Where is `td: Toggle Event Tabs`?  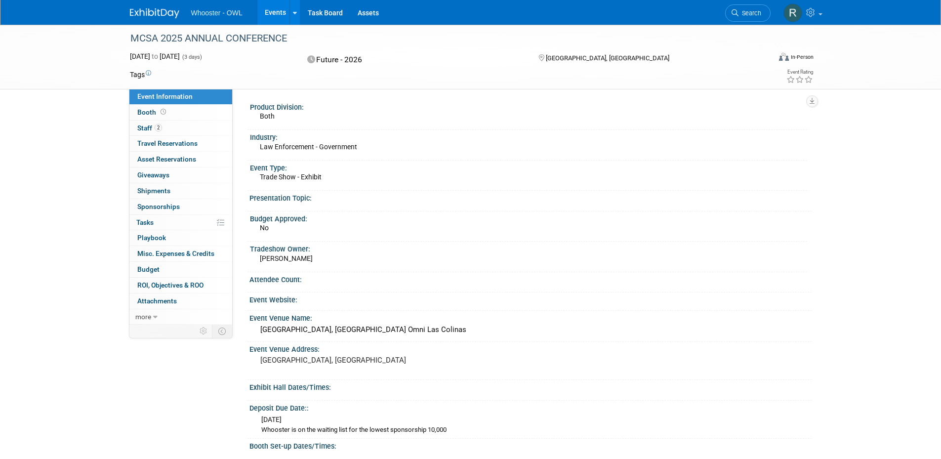 td: Toggle Event Tabs is located at coordinates (222, 331).